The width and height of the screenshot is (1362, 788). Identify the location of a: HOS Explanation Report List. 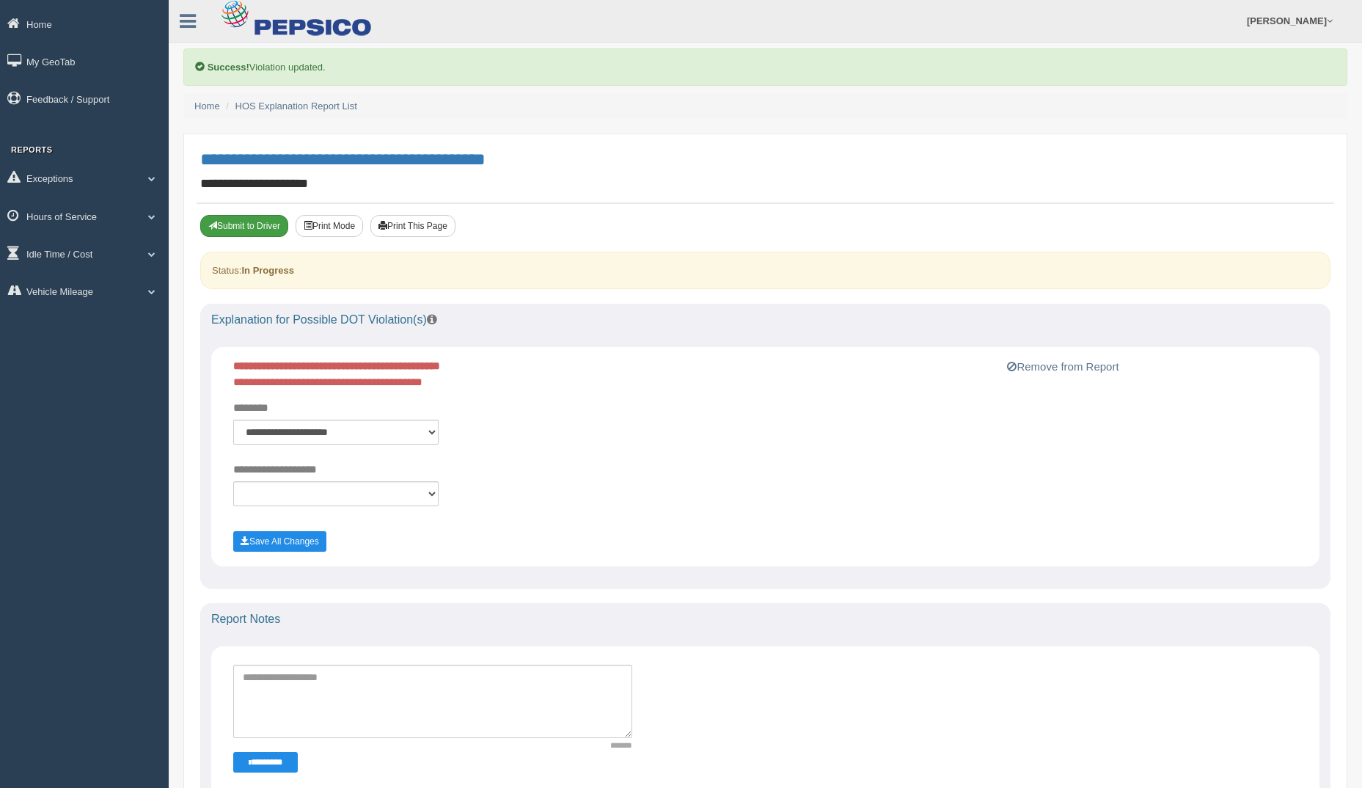
(296, 106).